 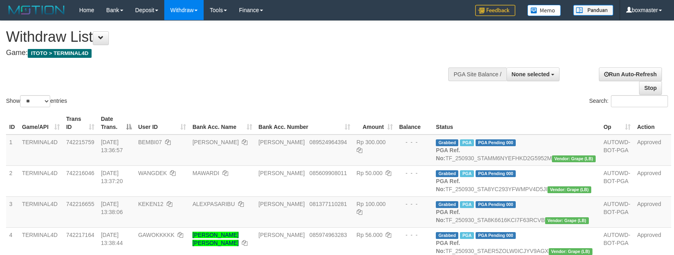 I want to click on span: Rp 300.000, so click(x=371, y=142).